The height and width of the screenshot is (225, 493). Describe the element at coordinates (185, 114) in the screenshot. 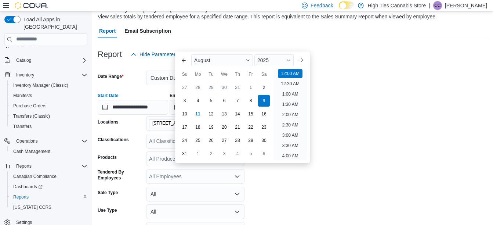

I see `div: day-10` at that location.